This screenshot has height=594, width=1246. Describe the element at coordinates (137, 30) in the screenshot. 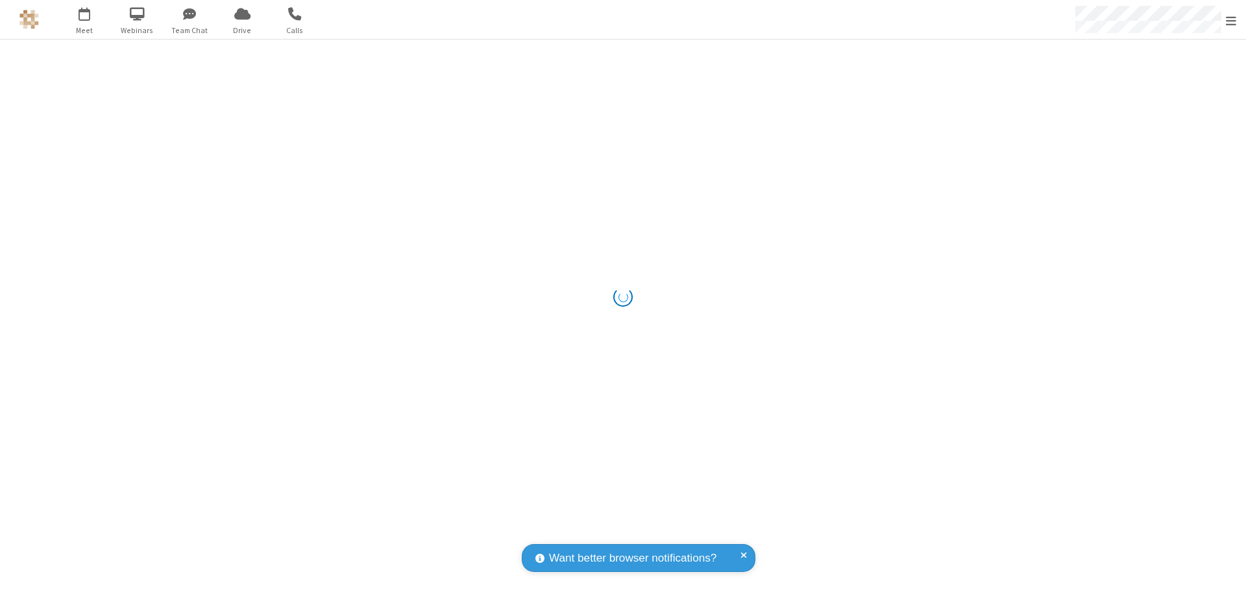

I see `span: Webinars` at that location.